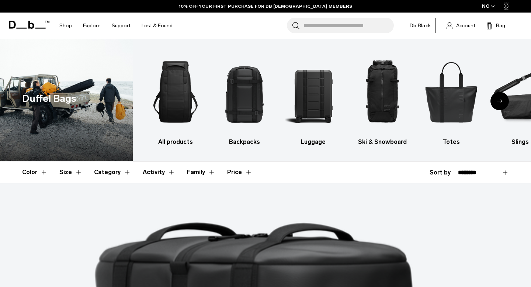  What do you see at coordinates (499, 101) in the screenshot?
I see `div: Next slide` at bounding box center [499, 101].